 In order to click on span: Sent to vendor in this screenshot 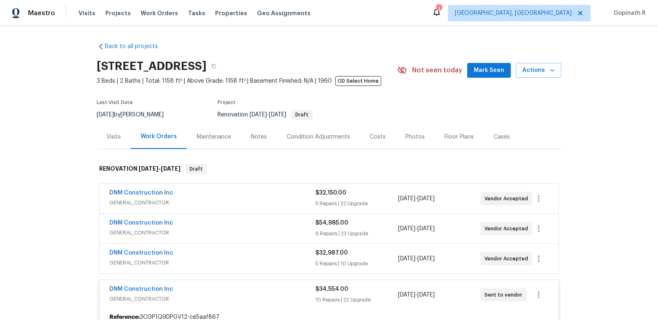, I will do `click(505, 295)`.